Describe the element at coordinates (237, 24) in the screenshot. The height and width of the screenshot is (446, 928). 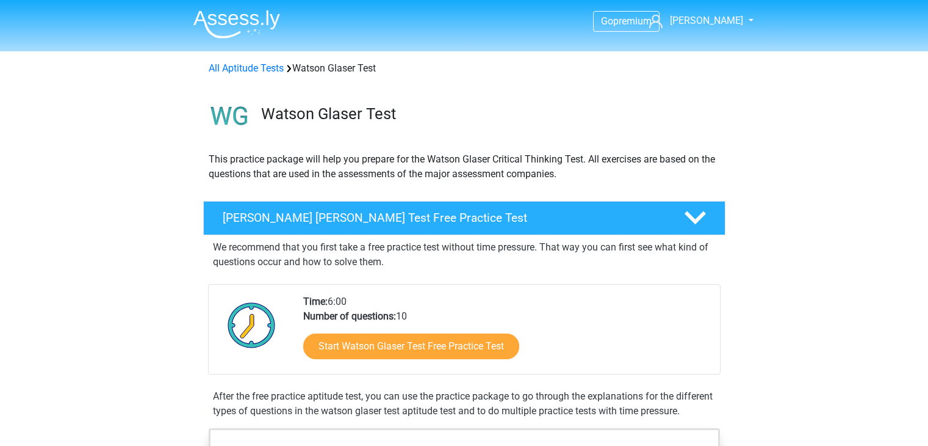
I see `img: Assessly` at that location.